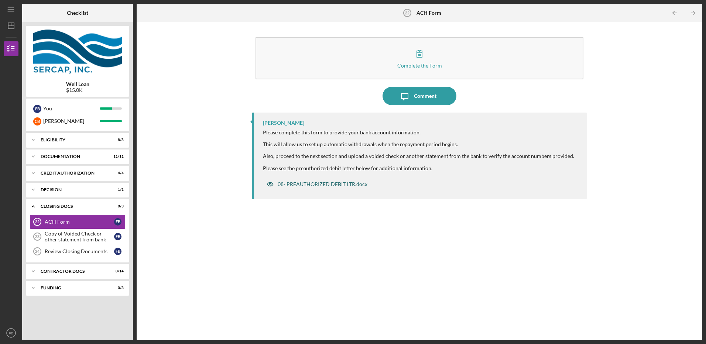 The image size is (706, 344). Describe the element at coordinates (117, 173) in the screenshot. I see `div: 4 / 4` at that location.